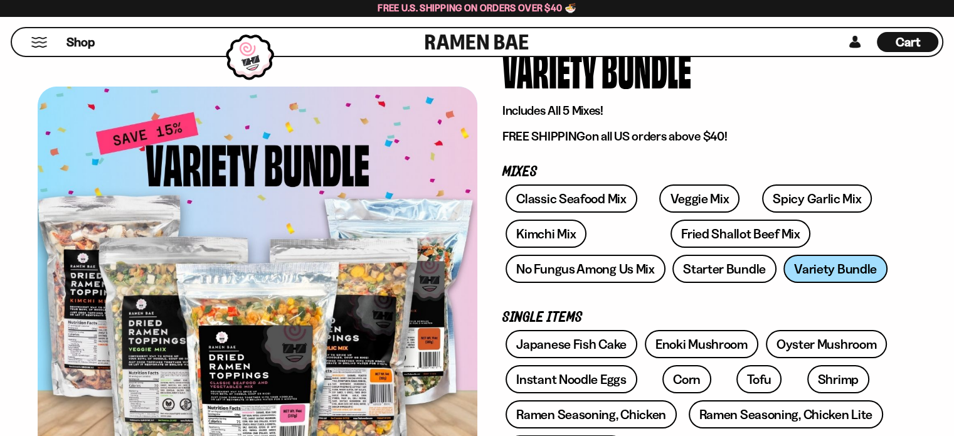 Image resolution: width=954 pixels, height=436 pixels. What do you see at coordinates (549, 68) in the screenshot?
I see `div: Variety` at bounding box center [549, 68].